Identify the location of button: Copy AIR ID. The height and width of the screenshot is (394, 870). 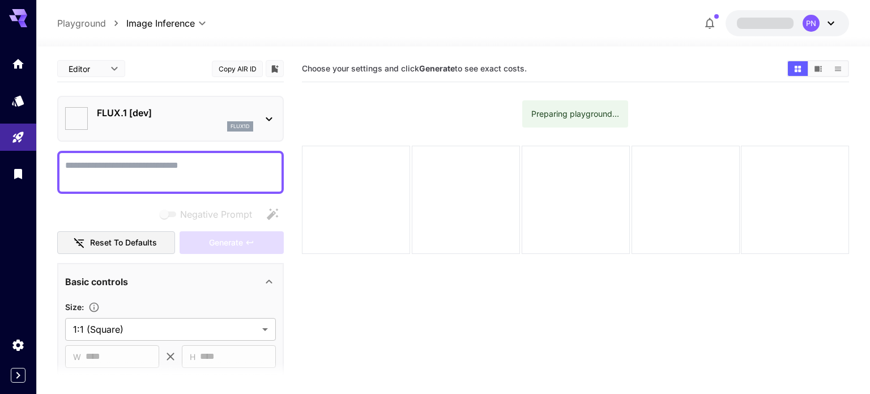
(237, 69).